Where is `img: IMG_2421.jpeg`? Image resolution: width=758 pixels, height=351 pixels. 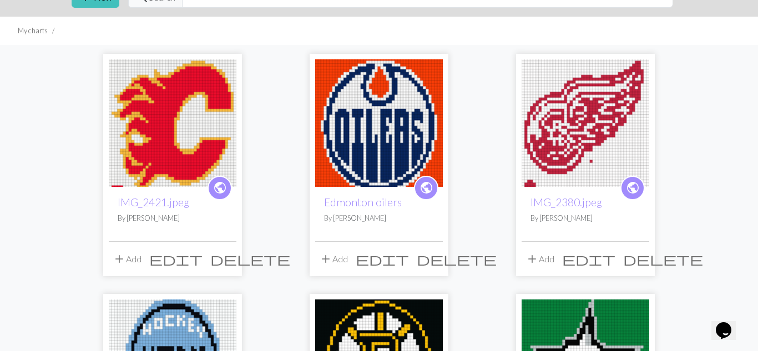
img: IMG_2421.jpeg is located at coordinates (173, 123).